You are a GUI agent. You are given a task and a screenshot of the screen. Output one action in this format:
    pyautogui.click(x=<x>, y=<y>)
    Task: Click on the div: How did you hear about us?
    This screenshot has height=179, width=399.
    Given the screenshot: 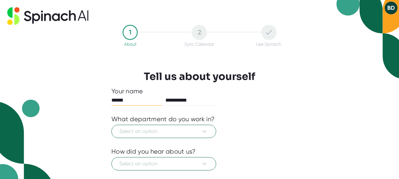 What is the action you would take?
    pyautogui.click(x=153, y=151)
    